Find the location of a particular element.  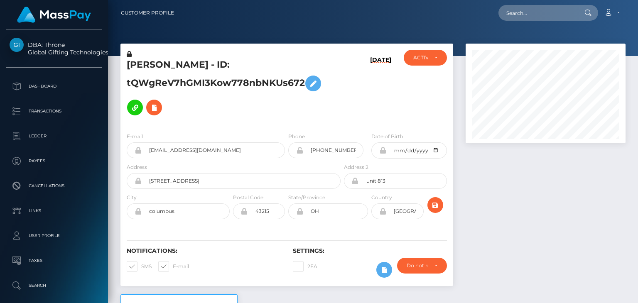

a: Transactions is located at coordinates (54, 111).